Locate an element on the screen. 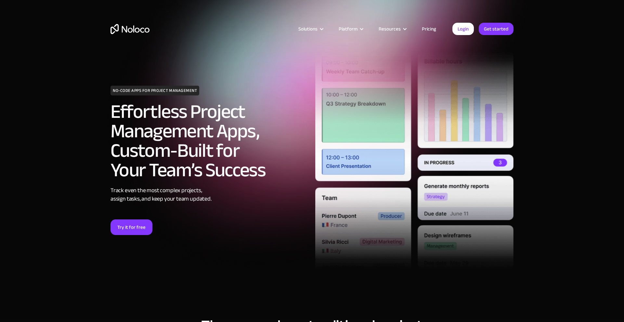  a: home is located at coordinates (130, 29).